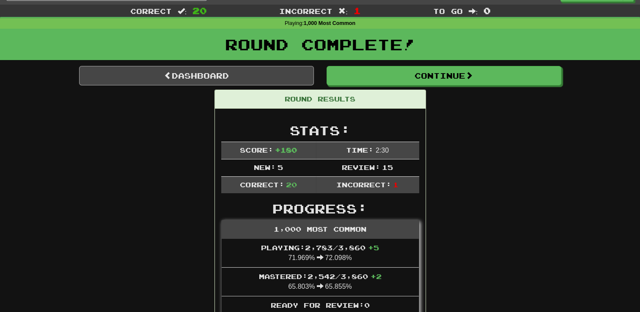  What do you see at coordinates (320, 282) in the screenshot?
I see `li: 65.803% 65.855%` at bounding box center [320, 282].